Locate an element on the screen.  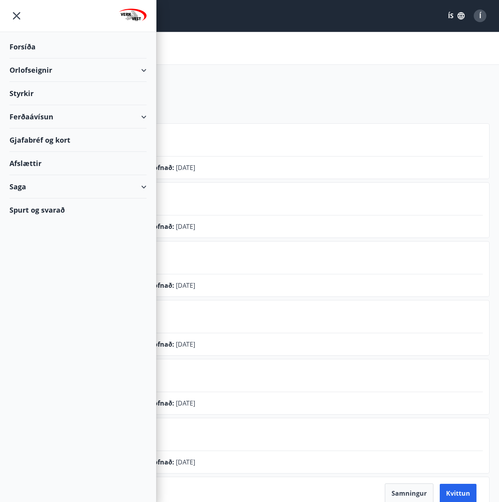
div: Ferðaávísun is located at coordinates (78, 117).